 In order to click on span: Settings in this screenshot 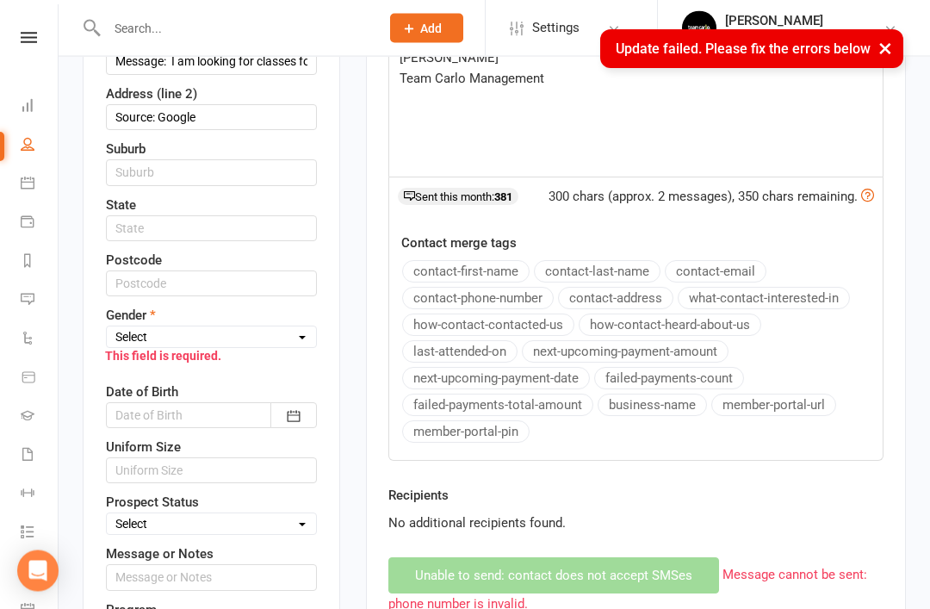, I will do `click(555, 28)`.